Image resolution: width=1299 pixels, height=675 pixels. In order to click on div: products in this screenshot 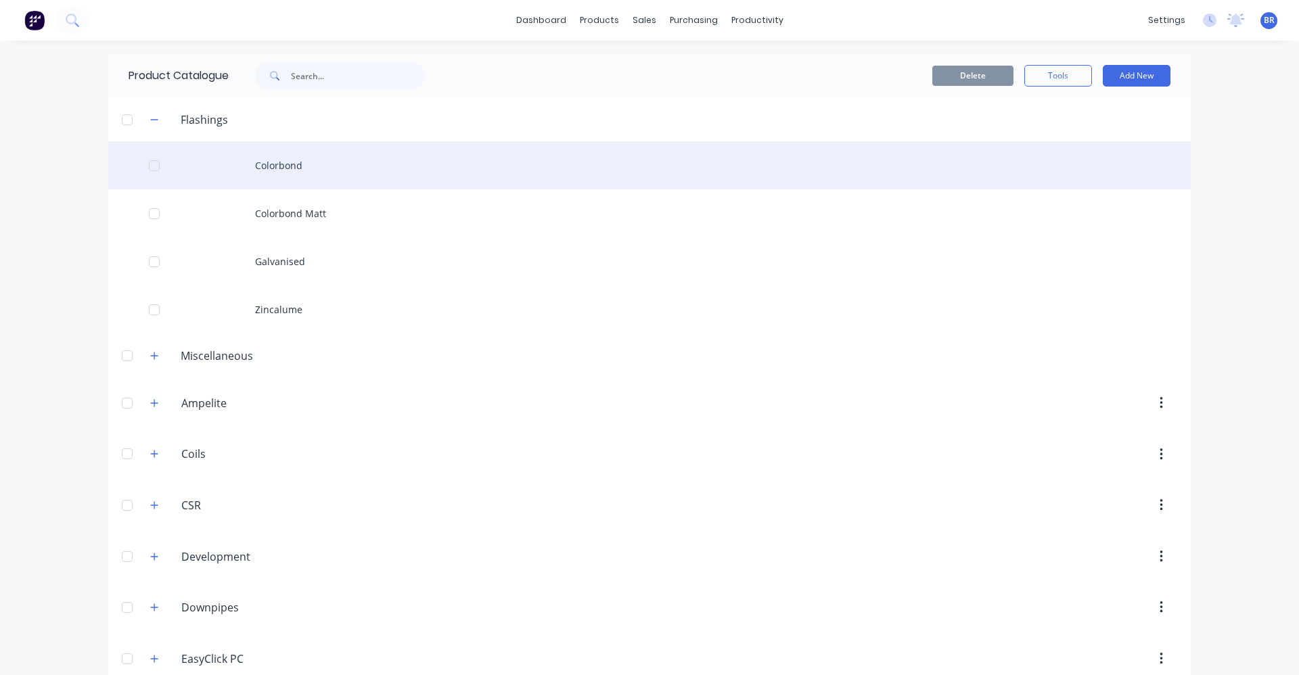, I will do `click(599, 20)`.